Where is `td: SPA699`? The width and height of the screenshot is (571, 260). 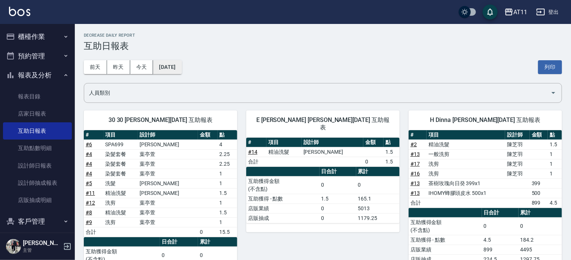 td: SPA699 is located at coordinates (121, 145).